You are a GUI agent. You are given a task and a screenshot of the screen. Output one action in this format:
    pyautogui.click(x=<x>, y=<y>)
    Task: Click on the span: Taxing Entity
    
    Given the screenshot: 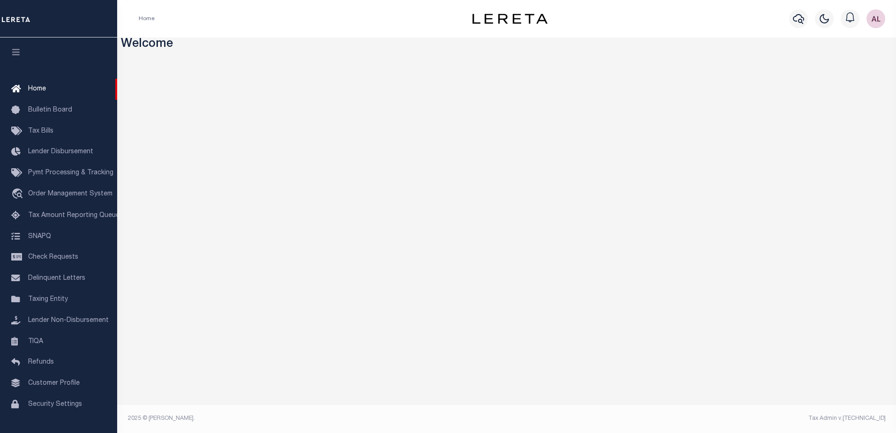 What is the action you would take?
    pyautogui.click(x=48, y=299)
    